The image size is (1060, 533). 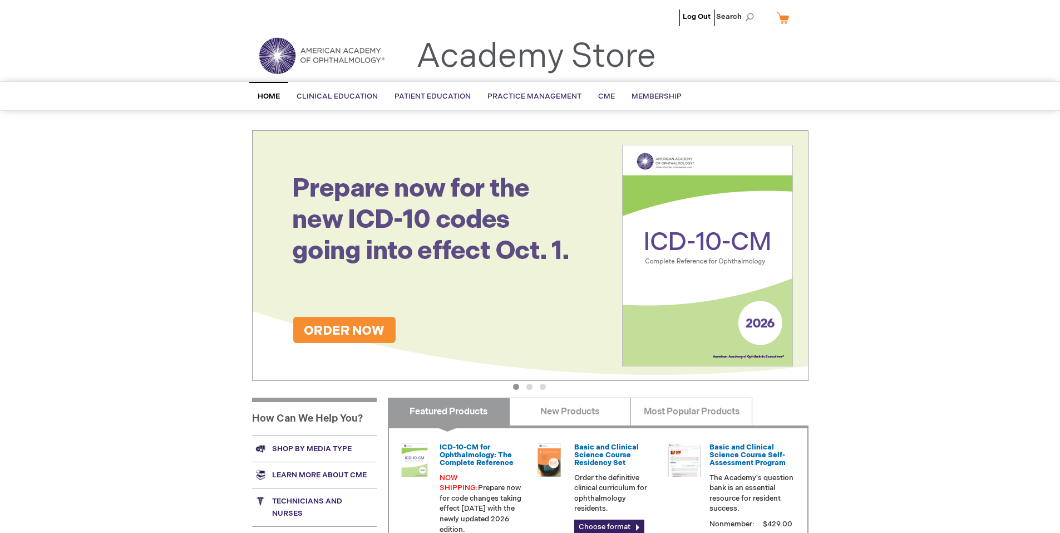 What do you see at coordinates (536, 57) in the screenshot?
I see `a: Academy Store` at bounding box center [536, 57].